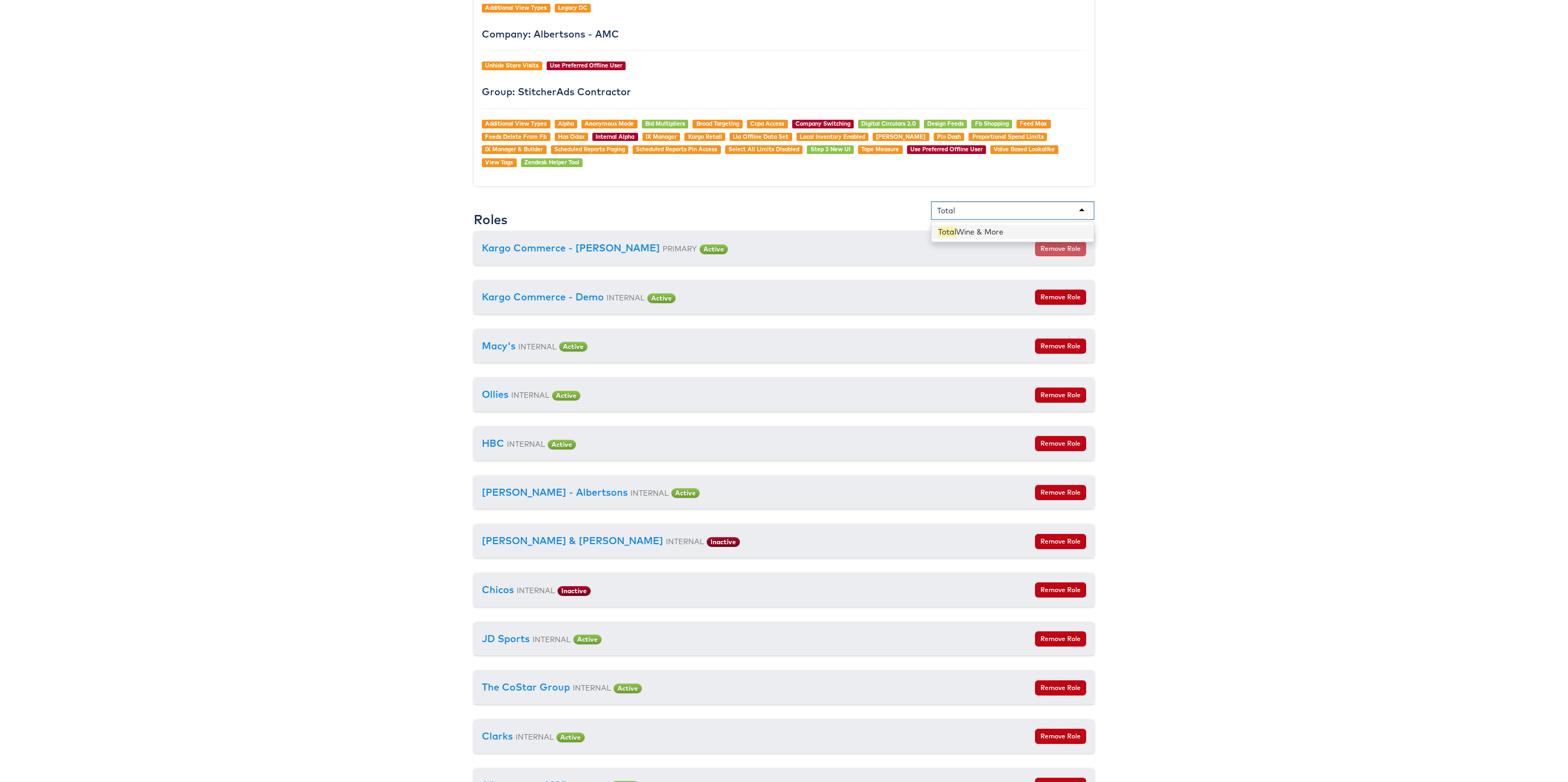 Image resolution: width=1568 pixels, height=782 pixels. I want to click on h4: Company: Albertsons - AMC, so click(784, 34).